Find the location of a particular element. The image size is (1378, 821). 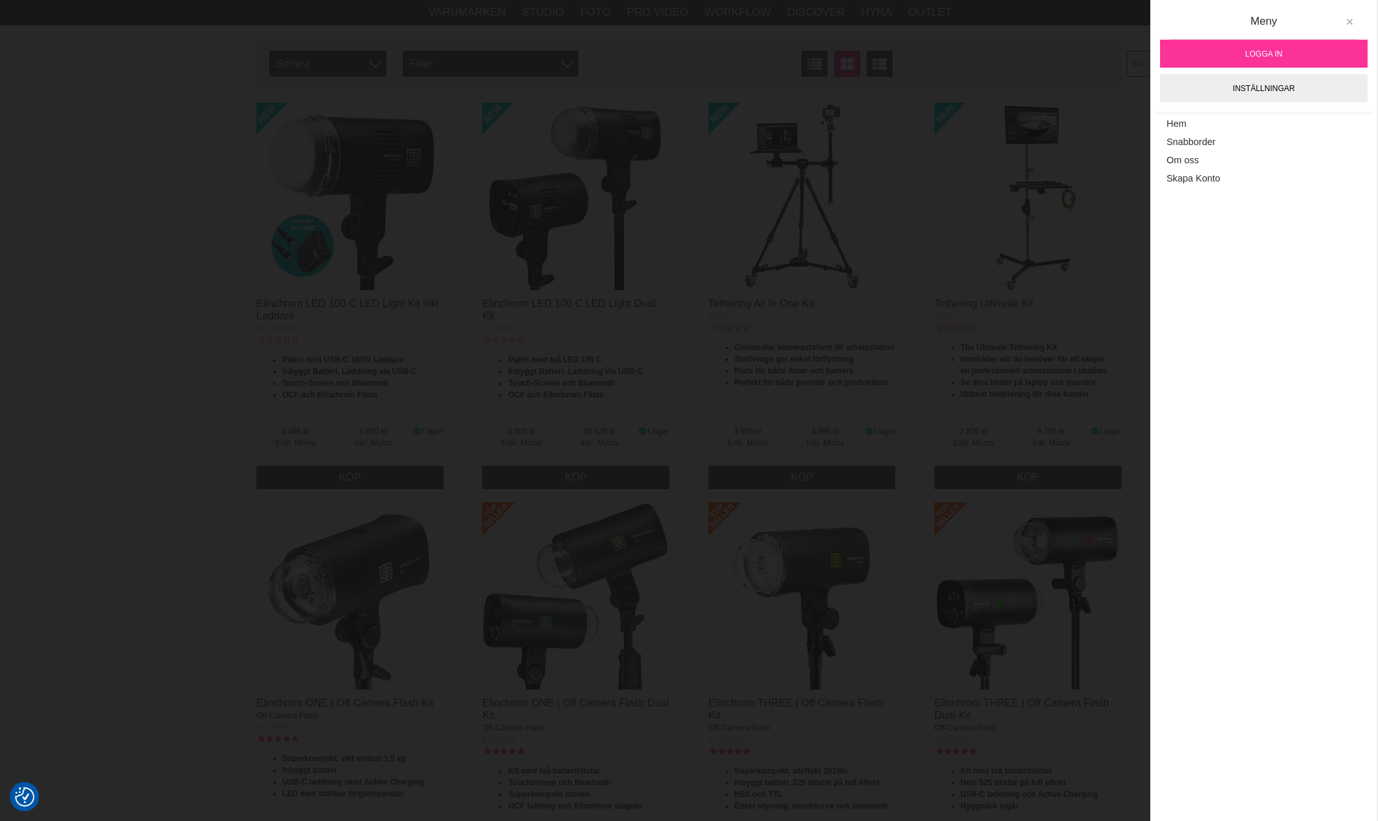

div: Filter is located at coordinates (490, 64).